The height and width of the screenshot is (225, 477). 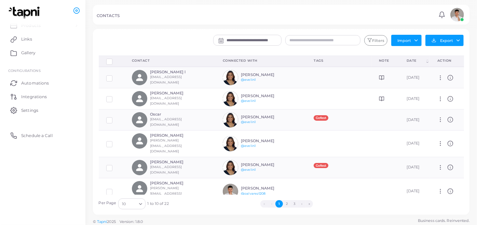 What do you see at coordinates (43, 26) in the screenshot?
I see `a: Products` at bounding box center [43, 26].